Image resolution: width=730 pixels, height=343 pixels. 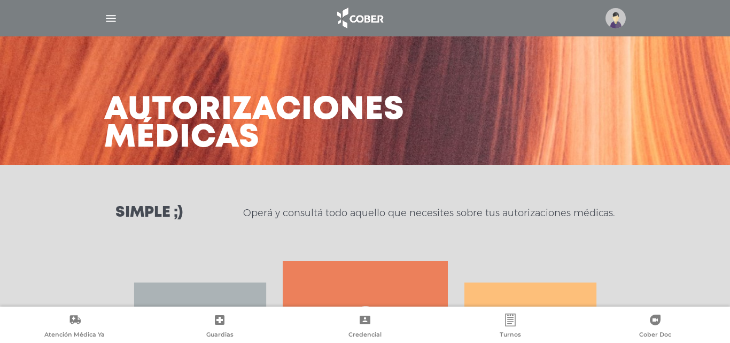 What do you see at coordinates (74, 335) in the screenshot?
I see `span: Atención Médica Ya` at bounding box center [74, 335].